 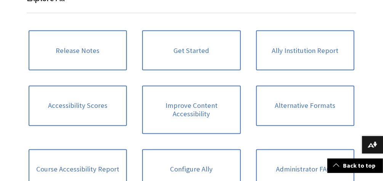 What do you see at coordinates (305, 106) in the screenshot?
I see `a: Alternative Formats` at bounding box center [305, 106].